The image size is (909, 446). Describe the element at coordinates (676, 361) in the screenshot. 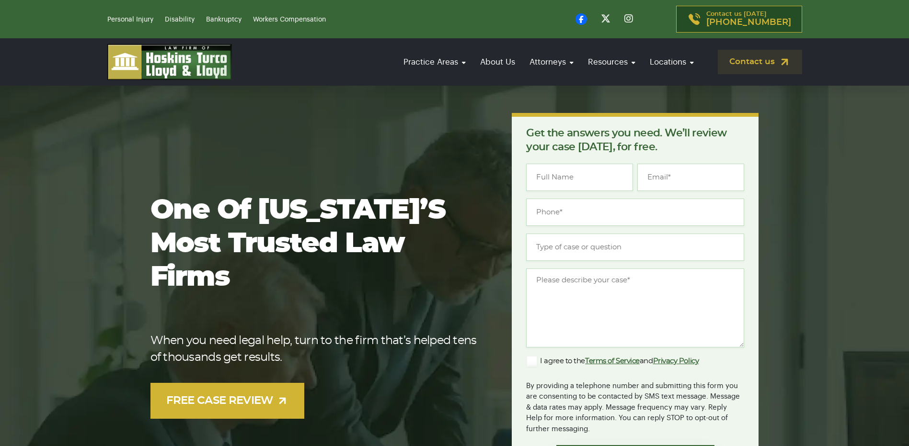

I see `a: Privacy Policy` at that location.